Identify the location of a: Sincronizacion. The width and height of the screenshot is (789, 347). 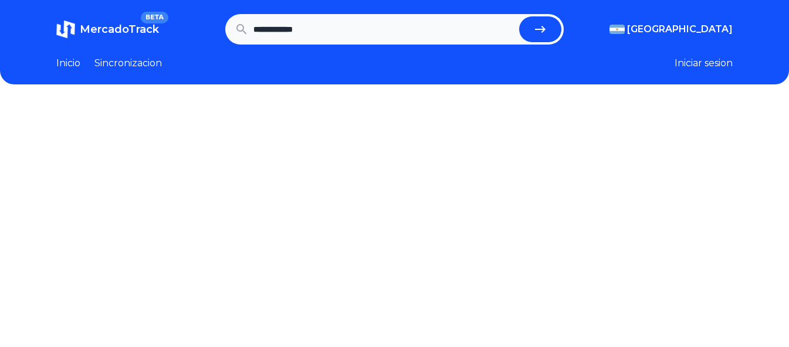
(128, 63).